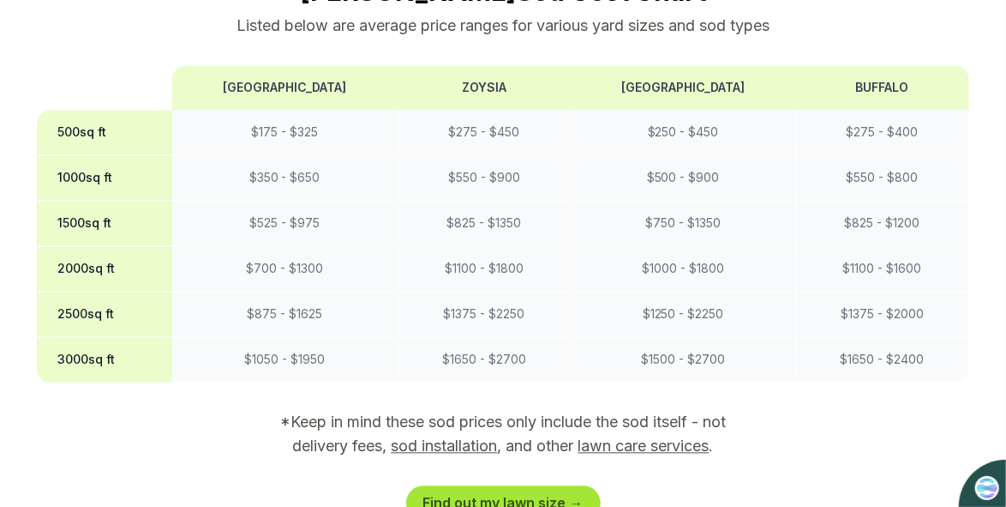  Describe the element at coordinates (445, 445) in the screenshot. I see `a: sod installation` at that location.